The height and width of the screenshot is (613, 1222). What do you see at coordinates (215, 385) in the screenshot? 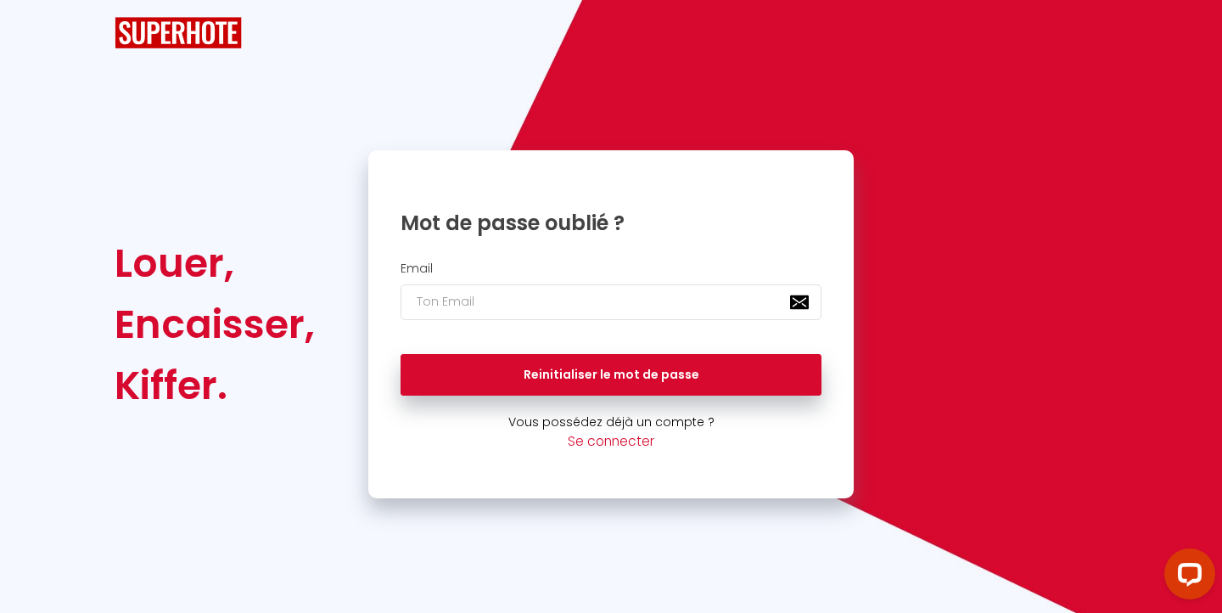
I see `div: Kiffer.` at bounding box center [215, 385].